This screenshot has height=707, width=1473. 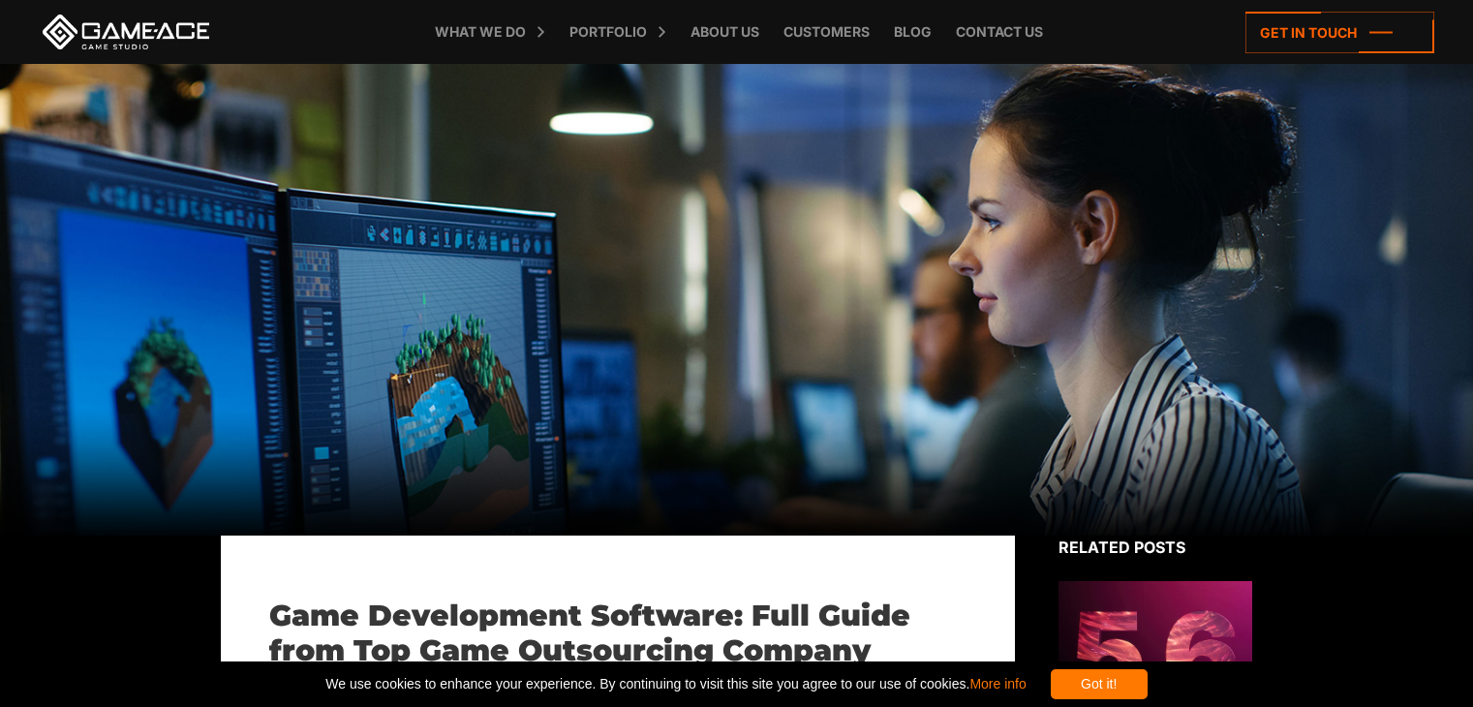 I want to click on div: Got it!, so click(x=1099, y=684).